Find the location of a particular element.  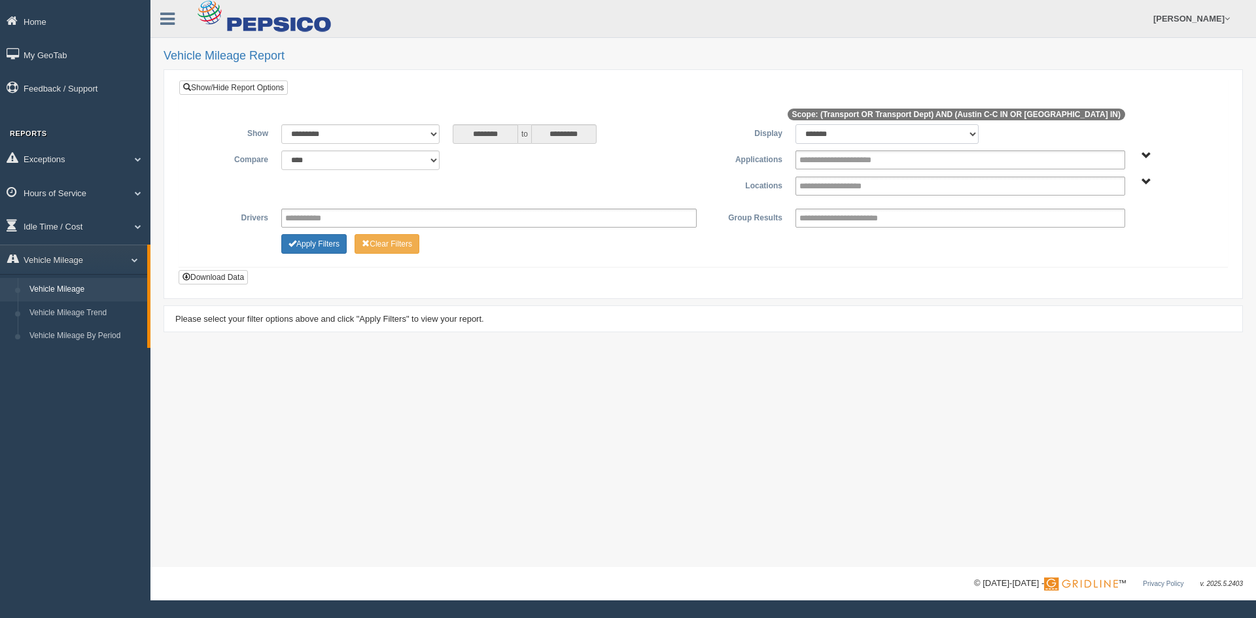

h2: Vehicle Mileage Report is located at coordinates (703, 56).